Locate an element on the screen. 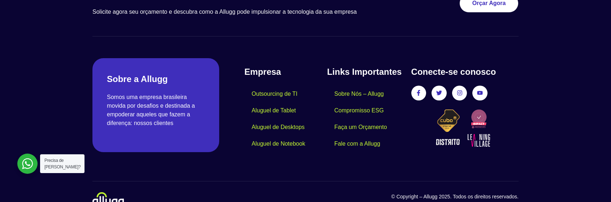 Image resolution: width=611 pixels, height=202 pixels. h4: Links Importantes is located at coordinates (366, 72).